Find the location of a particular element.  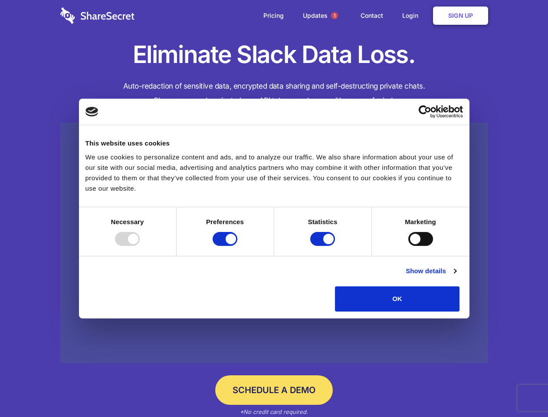

h1: Eliminate Slack Data Loss. is located at coordinates (274, 55).